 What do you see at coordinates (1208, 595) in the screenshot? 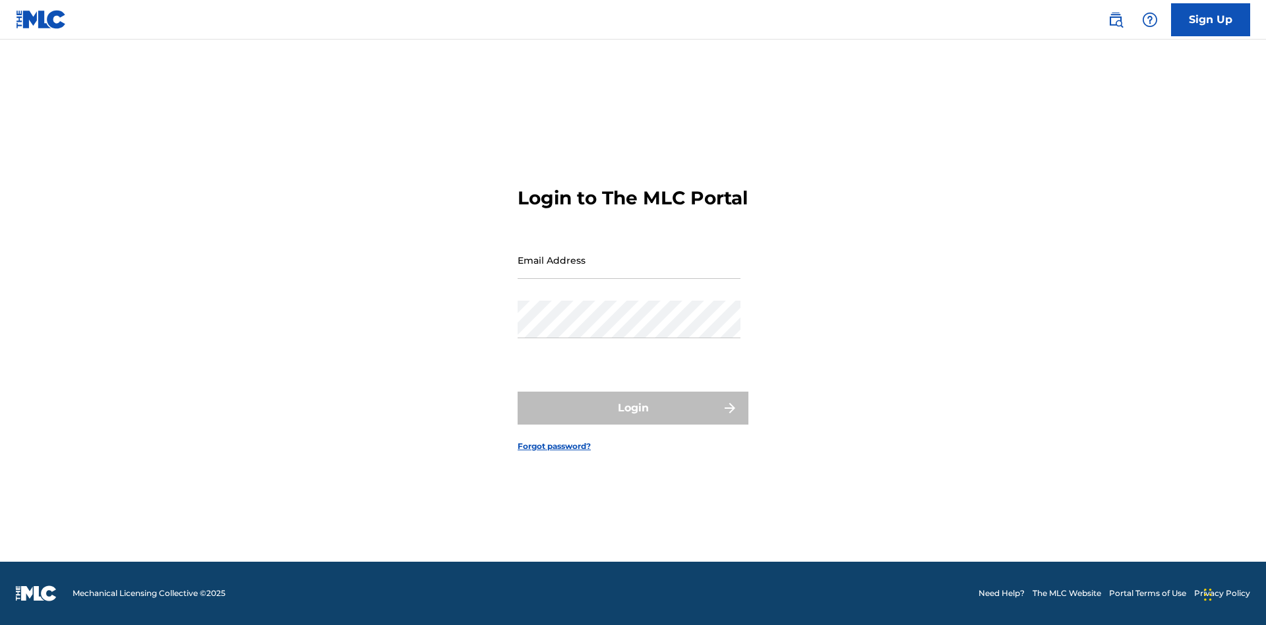
I see `div: Drag` at bounding box center [1208, 595].